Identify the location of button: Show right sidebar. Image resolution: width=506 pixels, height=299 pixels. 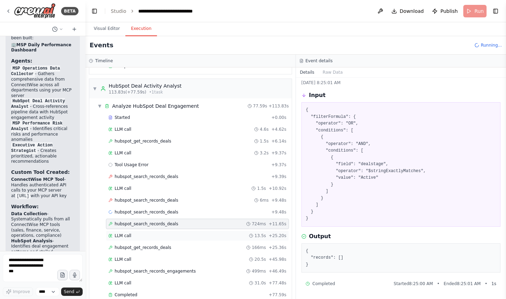
(496, 11).